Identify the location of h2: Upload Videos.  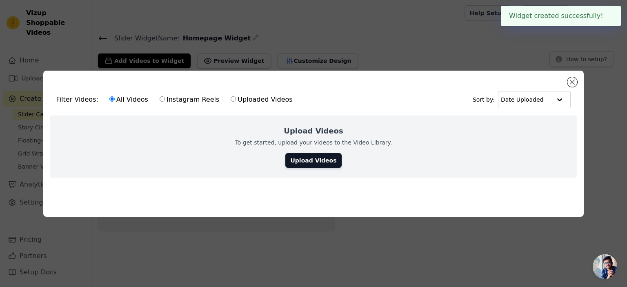
(313, 131).